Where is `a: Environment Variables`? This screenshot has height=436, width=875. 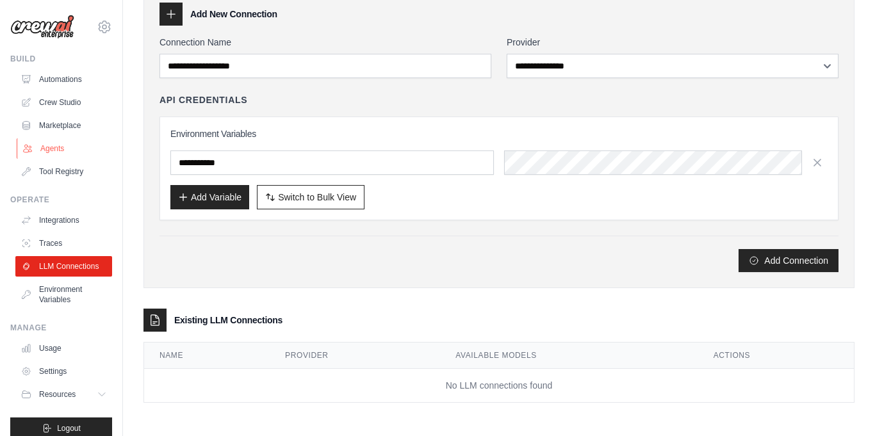
a: Environment Variables is located at coordinates (63, 295).